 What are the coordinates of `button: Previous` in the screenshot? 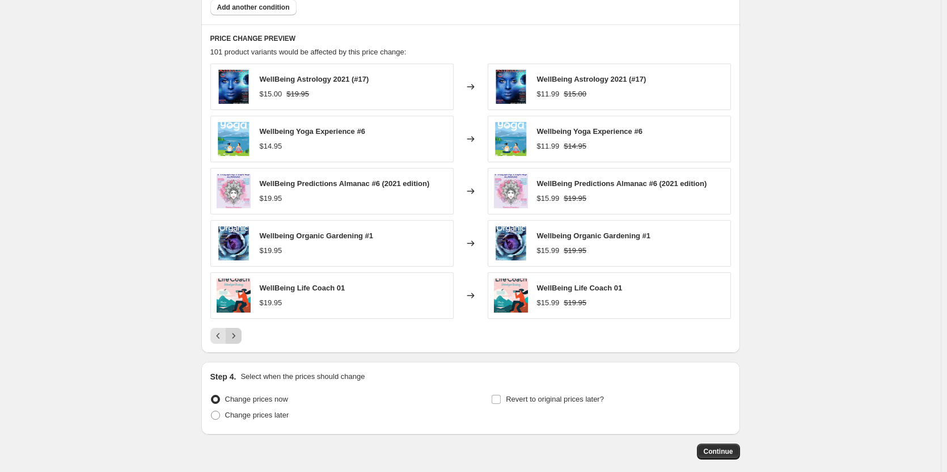 It's located at (218, 336).